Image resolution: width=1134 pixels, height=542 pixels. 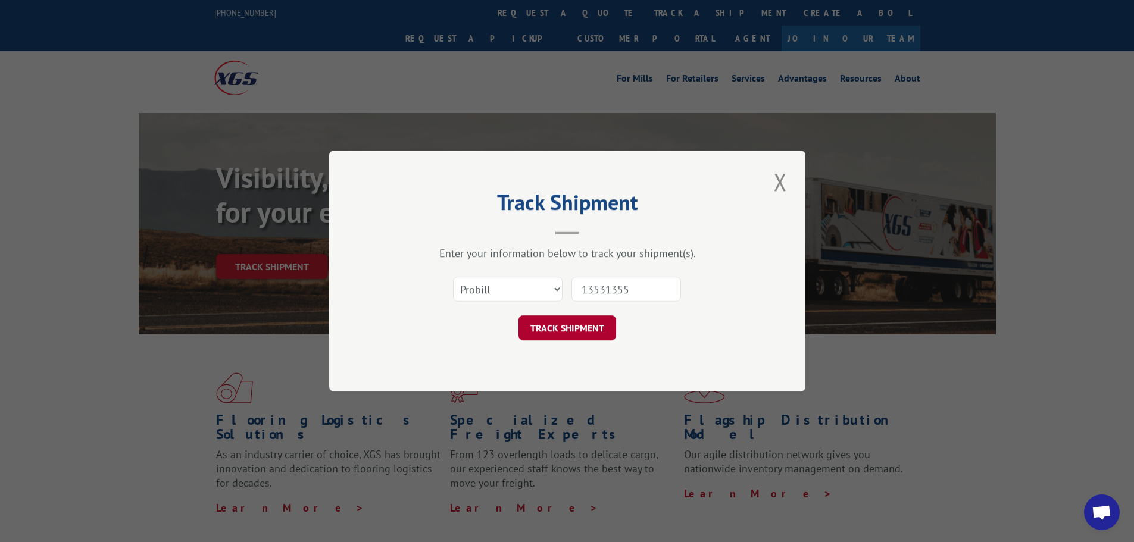 What do you see at coordinates (626, 289) in the screenshot?
I see `input: Number(s)` at bounding box center [626, 289].